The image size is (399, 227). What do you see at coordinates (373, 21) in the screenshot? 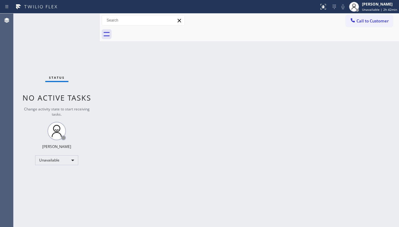
I see `span: Call to Customer` at bounding box center [373, 21].